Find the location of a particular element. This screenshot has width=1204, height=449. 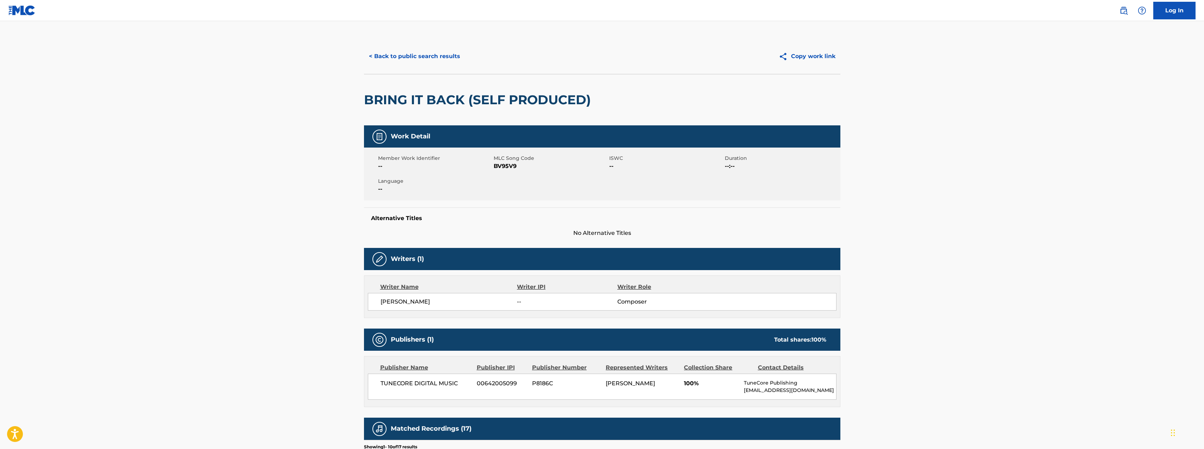

span: 100% is located at coordinates (711, 384).